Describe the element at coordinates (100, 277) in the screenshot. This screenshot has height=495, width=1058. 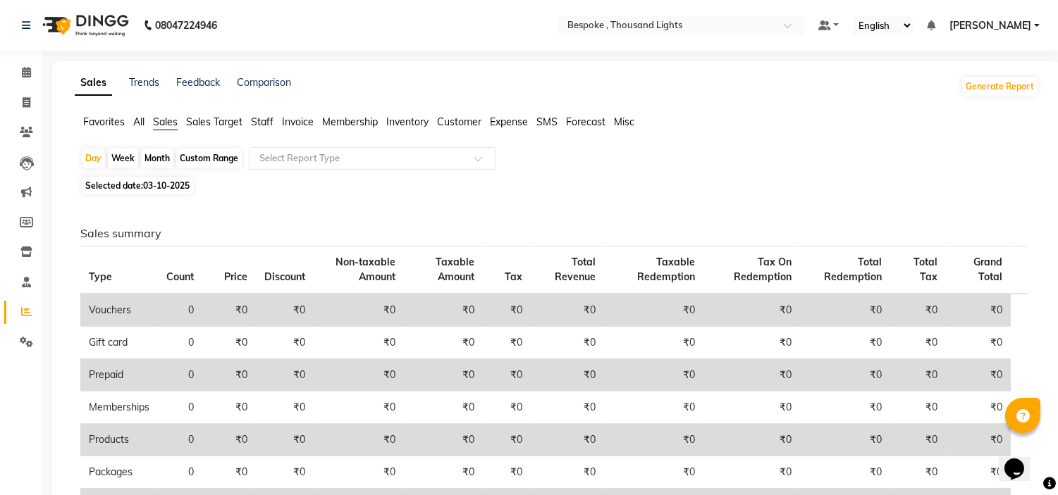
I see `span: Type` at that location.